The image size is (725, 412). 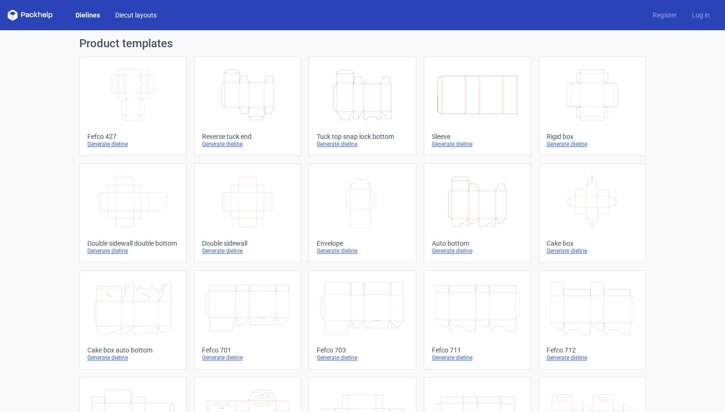 I want to click on a: Dielines, so click(x=88, y=15).